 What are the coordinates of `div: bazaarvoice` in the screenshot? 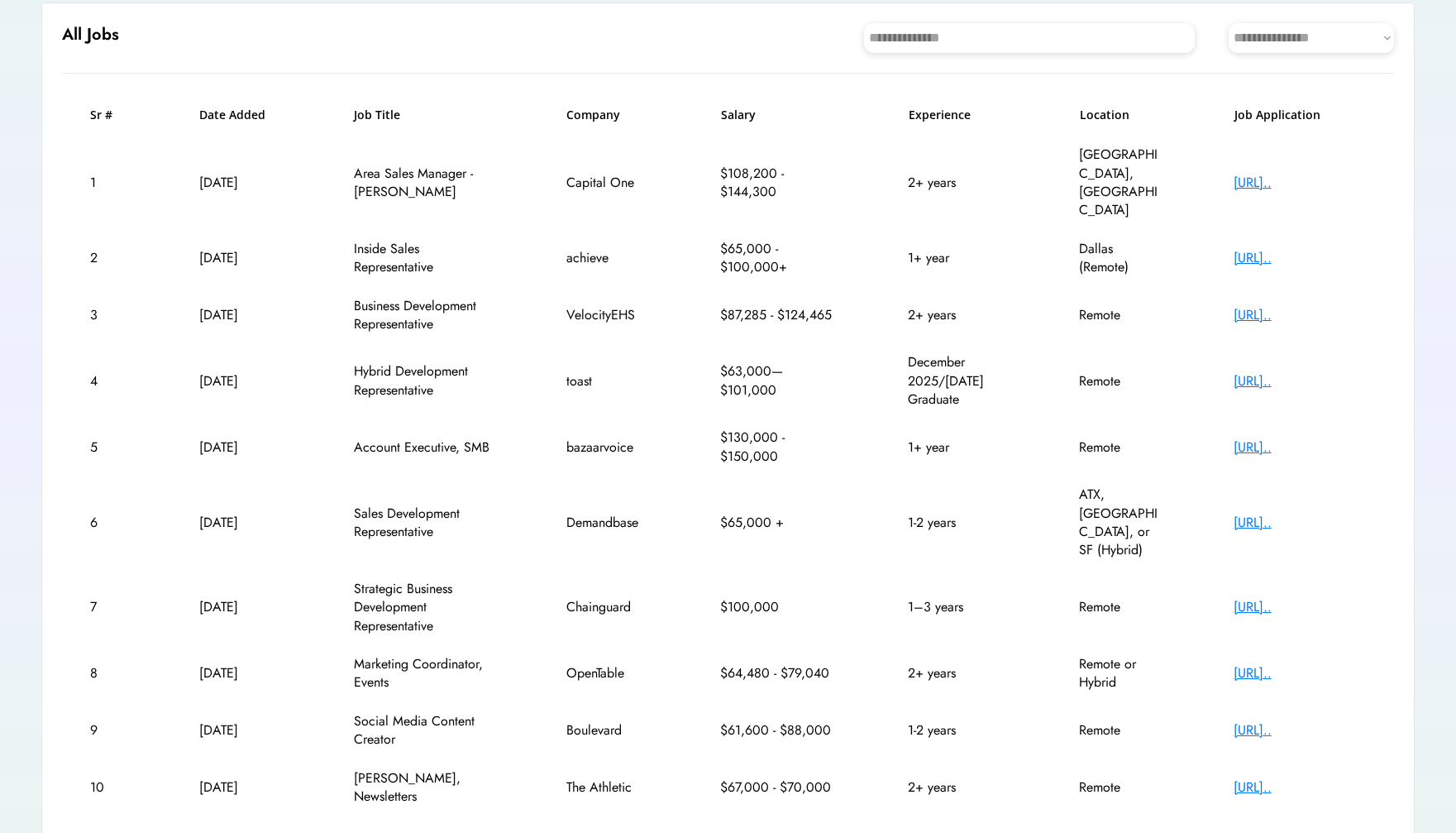 It's located at (607, 448).